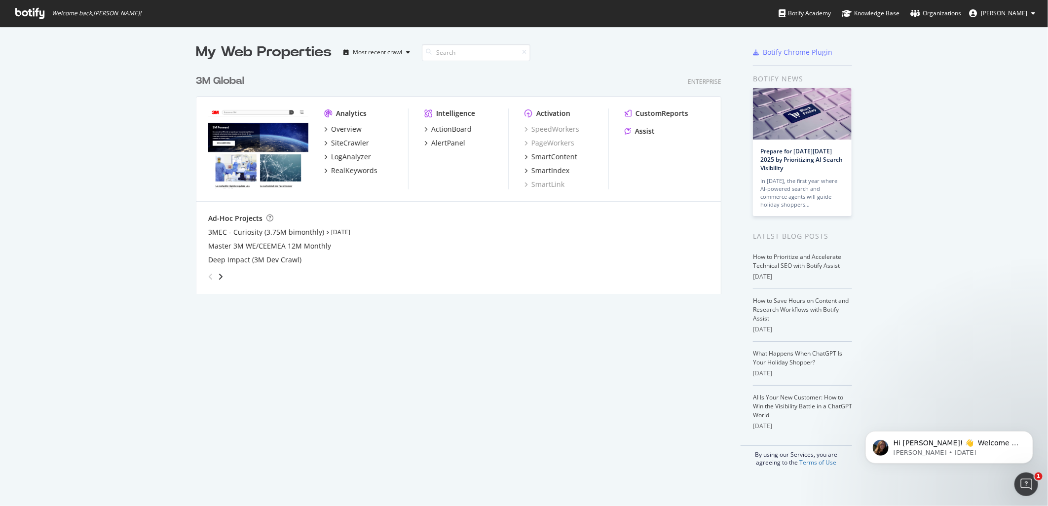 This screenshot has height=506, width=1048. Describe the element at coordinates (797, 261) in the screenshot. I see `a: How to Prioritize and Accelerate Technical SEO with Botify Assist` at that location.